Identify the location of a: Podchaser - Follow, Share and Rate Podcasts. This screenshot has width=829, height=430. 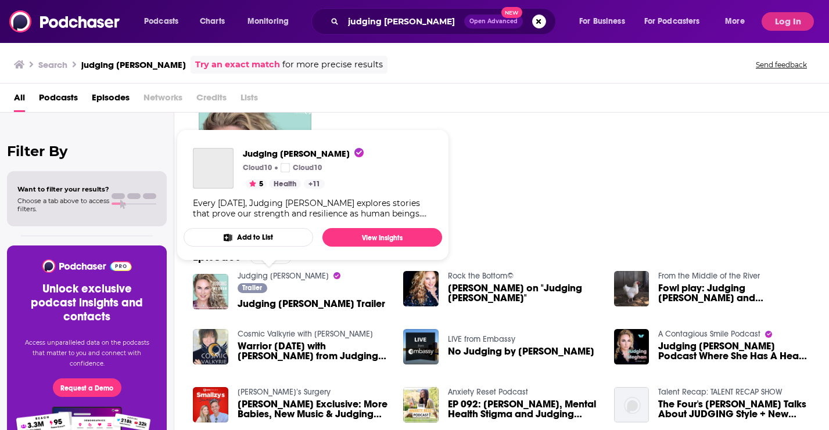
(65, 21).